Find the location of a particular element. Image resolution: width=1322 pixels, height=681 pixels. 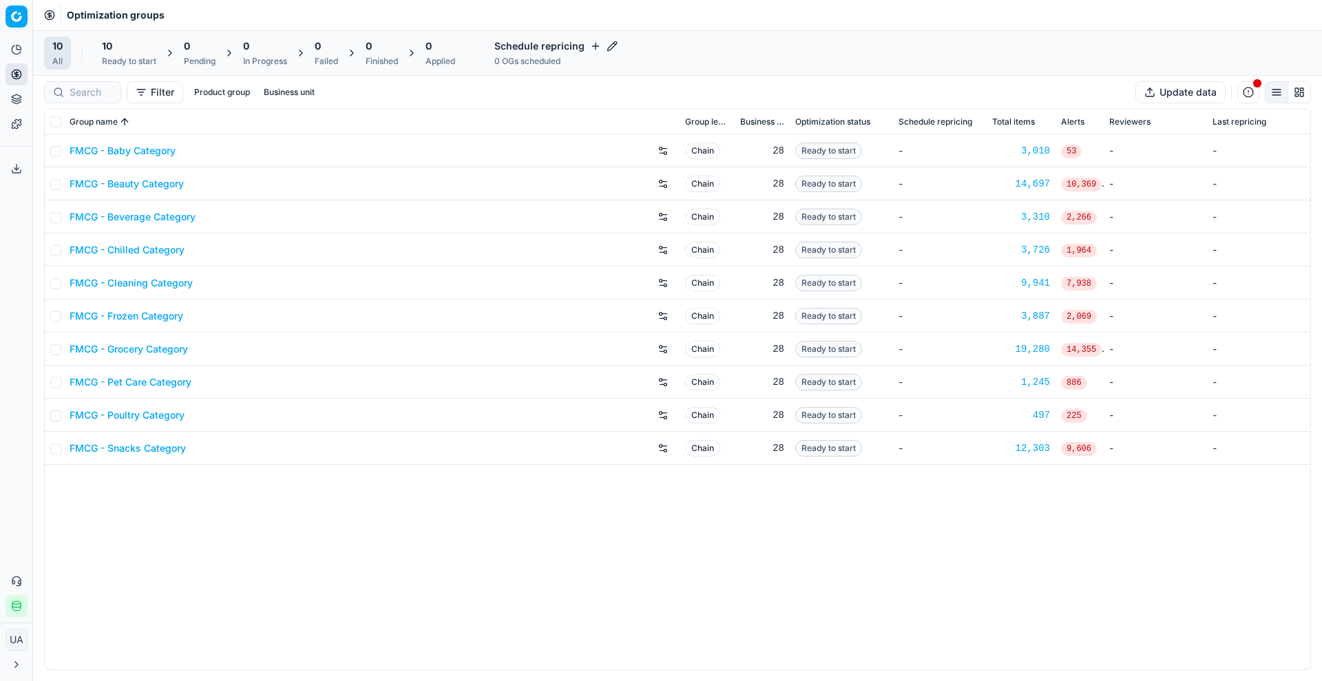

a: FMCG - Pet Care Category is located at coordinates (130, 382).